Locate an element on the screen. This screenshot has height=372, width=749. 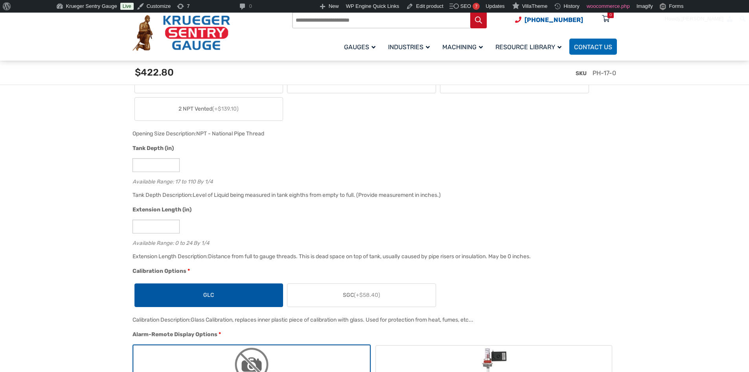
div: Level of Liquid being measured in tank eighths from empty to full. (Provide measurement in inches.) is located at coordinates (317, 195).